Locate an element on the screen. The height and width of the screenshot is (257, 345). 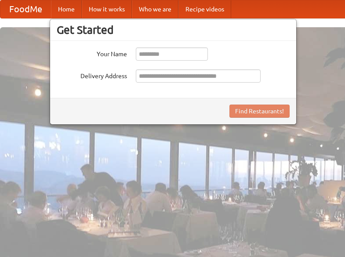
a: How it works is located at coordinates (107, 9).